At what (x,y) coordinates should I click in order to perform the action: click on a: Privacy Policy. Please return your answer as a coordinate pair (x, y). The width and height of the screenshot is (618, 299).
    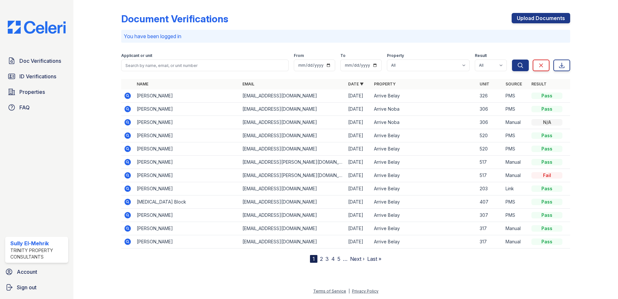
    Looking at the image, I should click on (365, 291).